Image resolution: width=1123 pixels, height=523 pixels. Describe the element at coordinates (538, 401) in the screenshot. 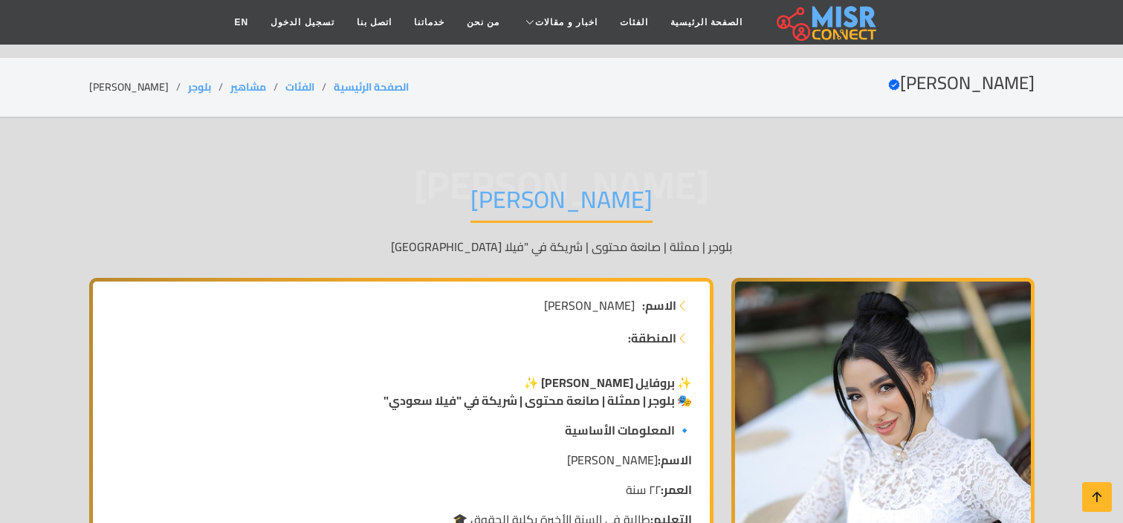

I see `strong: 🎭 بلوجر | ممثلة | صانعة محتوى | شريكة في "فيلا سعودي"` at that location.